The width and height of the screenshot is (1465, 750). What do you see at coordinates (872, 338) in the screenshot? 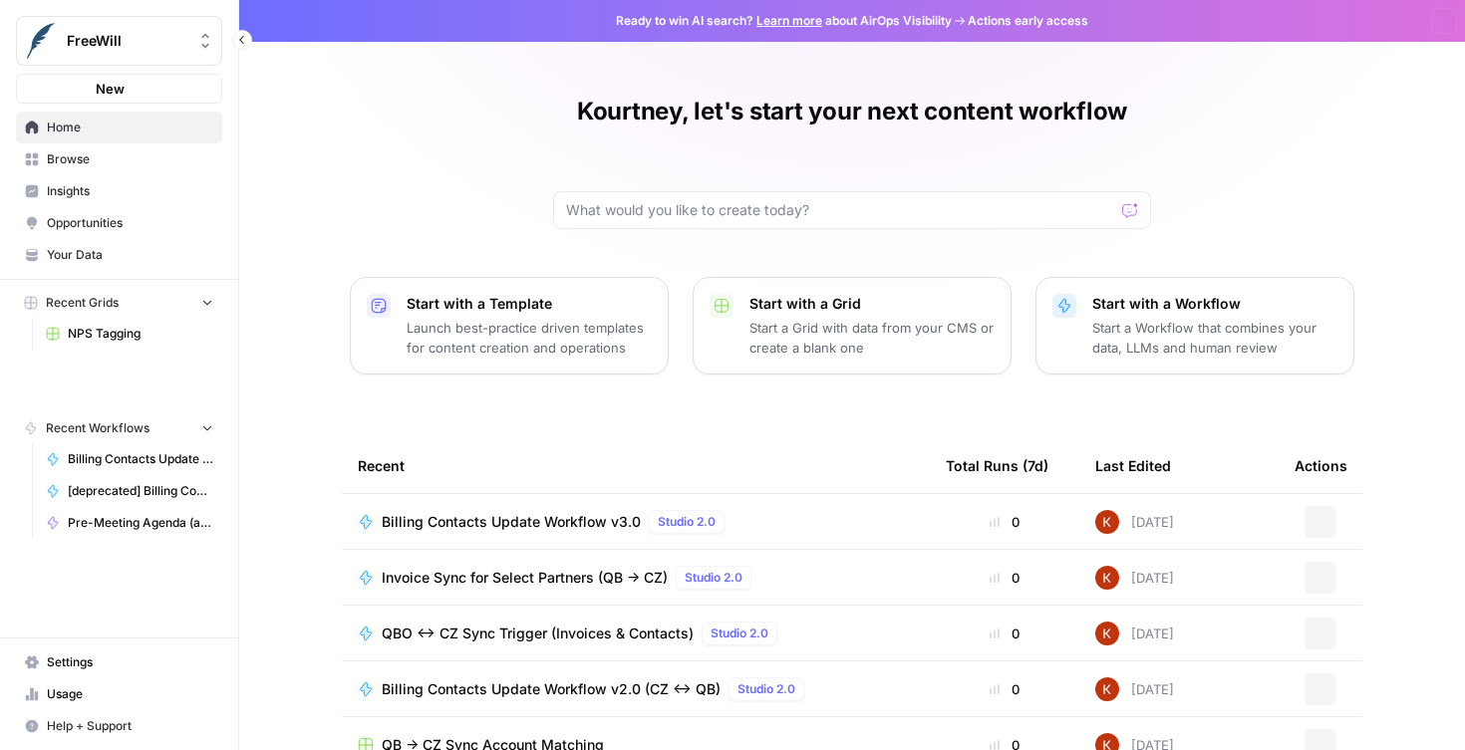
I see `p: Start a Grid with data from your CMS or create a blank one` at bounding box center [872, 338].